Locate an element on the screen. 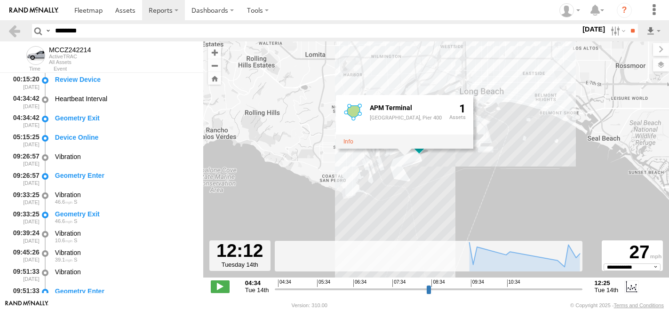  span: Heading: 177 is located at coordinates (75, 240).